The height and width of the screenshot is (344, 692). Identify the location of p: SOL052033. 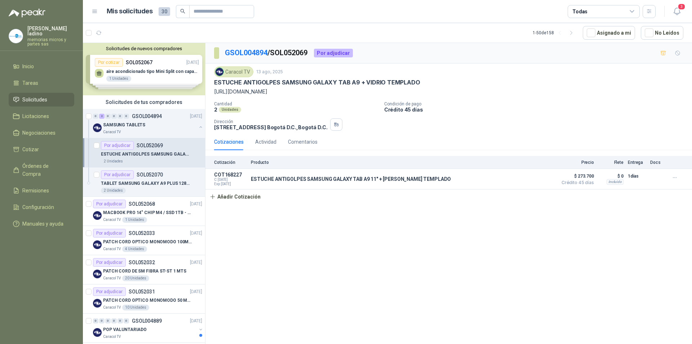
(142, 233).